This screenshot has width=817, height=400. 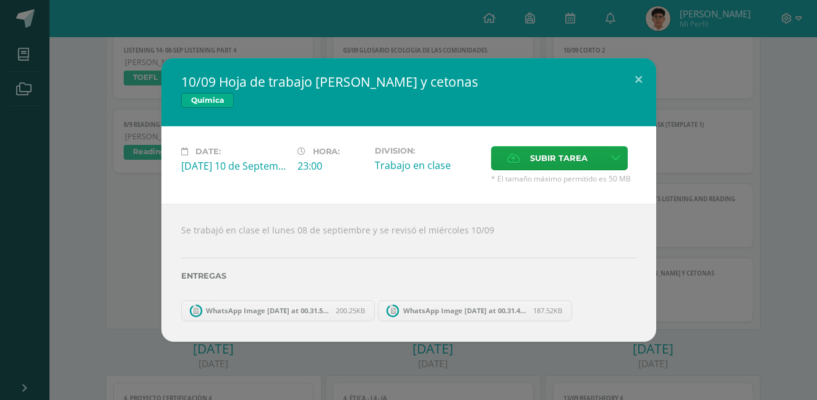 I want to click on span: 200.25KB, so click(x=350, y=310).